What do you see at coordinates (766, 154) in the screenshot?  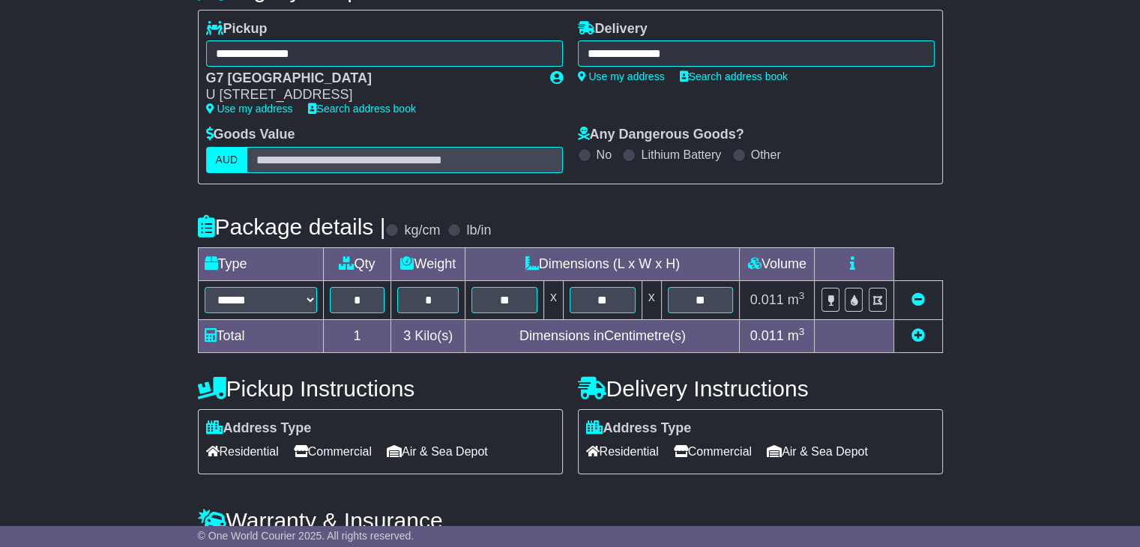 I see `label: Other` at bounding box center [766, 154].